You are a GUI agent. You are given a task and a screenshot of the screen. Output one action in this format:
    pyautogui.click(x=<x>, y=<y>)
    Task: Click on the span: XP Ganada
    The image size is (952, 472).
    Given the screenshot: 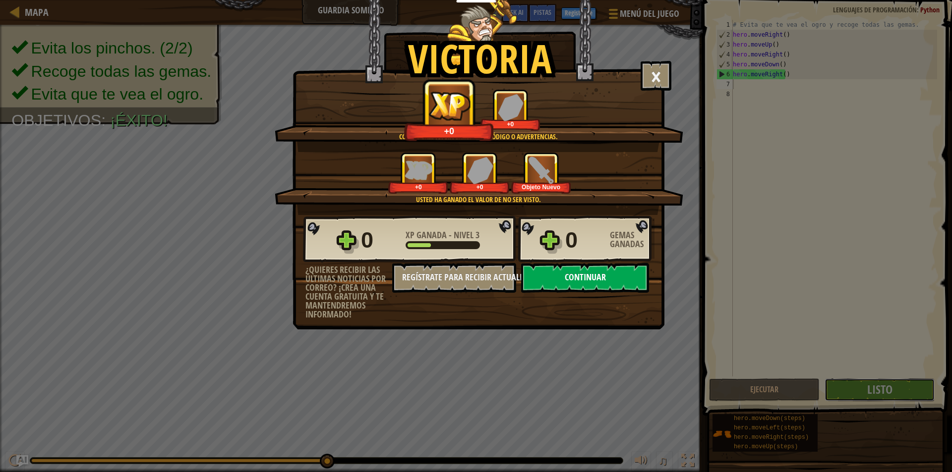 What is the action you would take?
    pyautogui.click(x=427, y=235)
    